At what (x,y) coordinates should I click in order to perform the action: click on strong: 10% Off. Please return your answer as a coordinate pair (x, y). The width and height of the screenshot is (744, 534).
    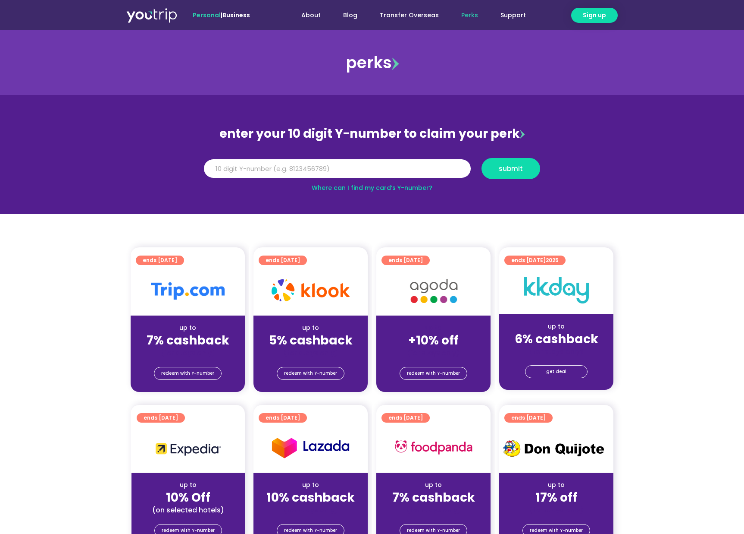
    Looking at the image, I should click on (188, 497).